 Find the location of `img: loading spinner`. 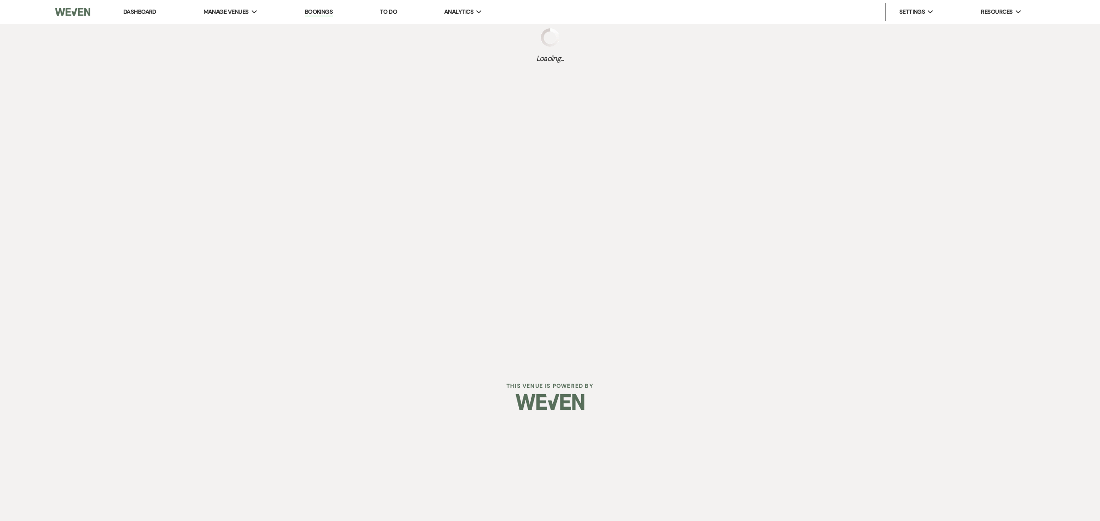

img: loading spinner is located at coordinates (550, 38).